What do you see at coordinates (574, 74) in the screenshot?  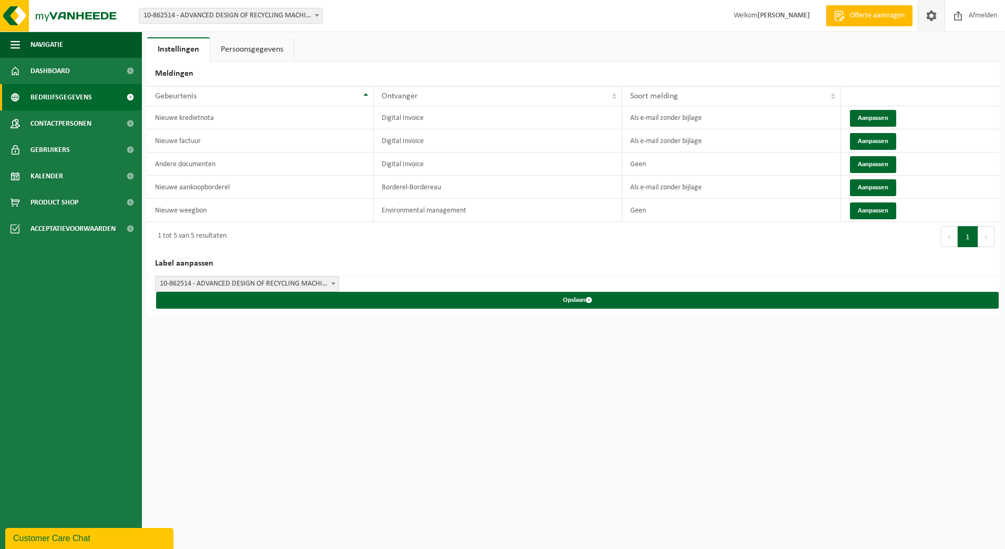 I see `h2: Meldingen` at bounding box center [574, 74].